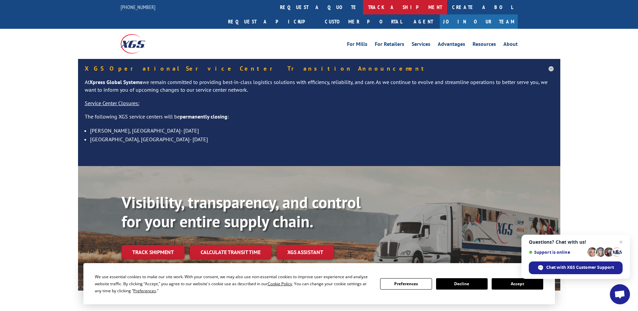 The height and width of the screenshot is (311, 638). I want to click on a: Services, so click(421, 45).